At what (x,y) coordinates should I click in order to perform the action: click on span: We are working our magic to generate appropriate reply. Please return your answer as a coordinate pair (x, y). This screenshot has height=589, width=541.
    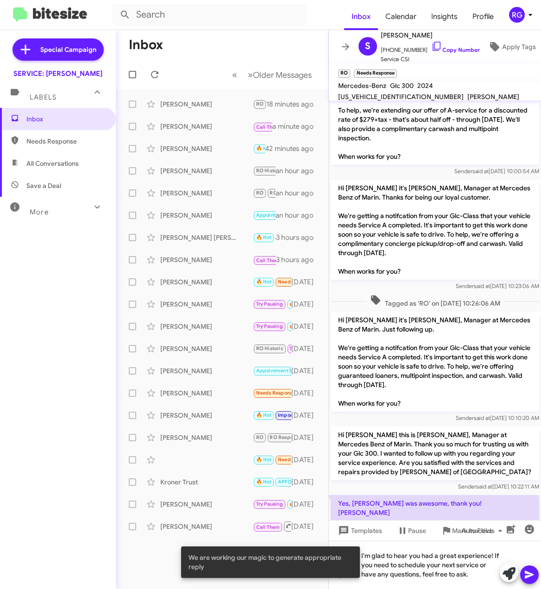
    Looking at the image, I should click on (270, 563).